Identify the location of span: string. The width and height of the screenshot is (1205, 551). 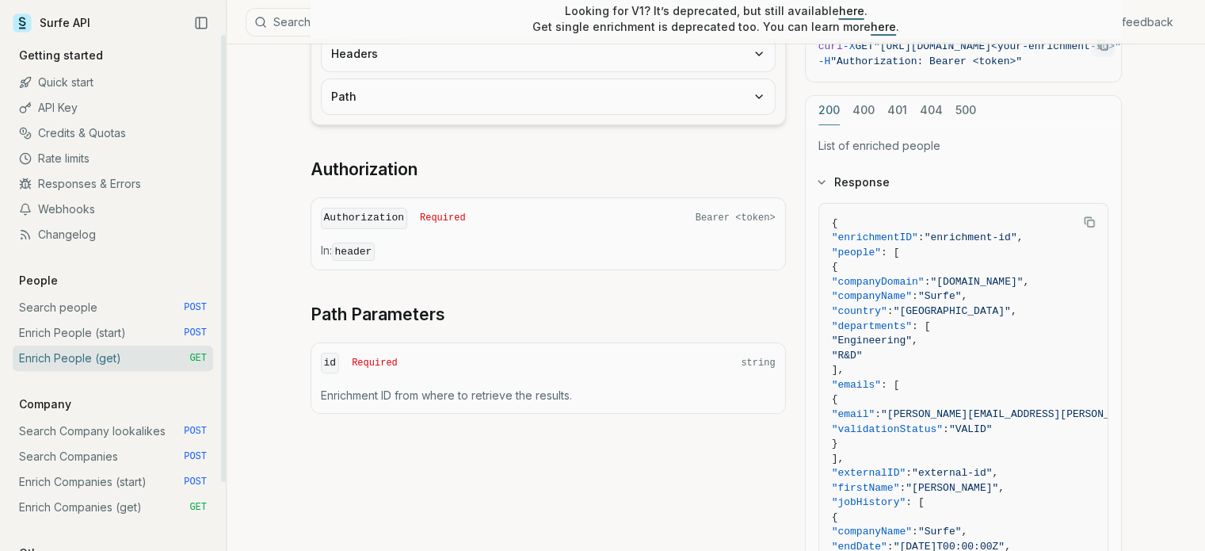
(757, 363).